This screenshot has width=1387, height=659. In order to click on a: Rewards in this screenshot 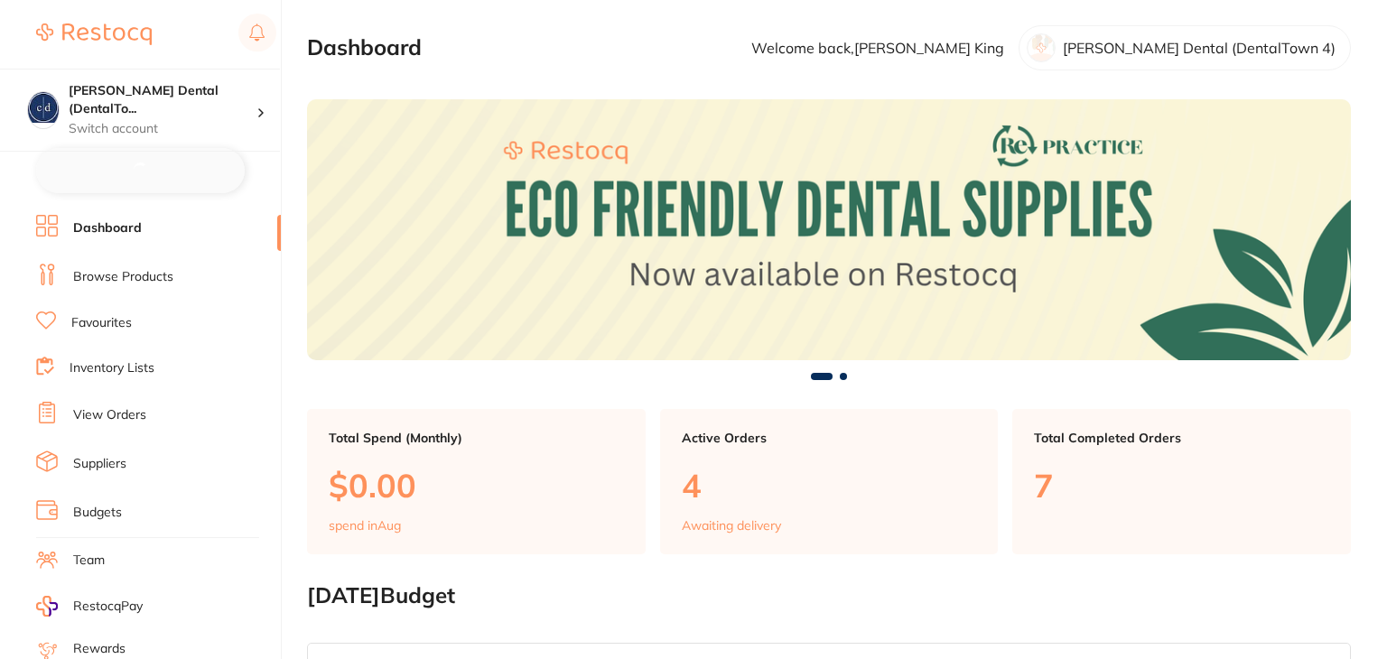, I will do `click(99, 649)`.